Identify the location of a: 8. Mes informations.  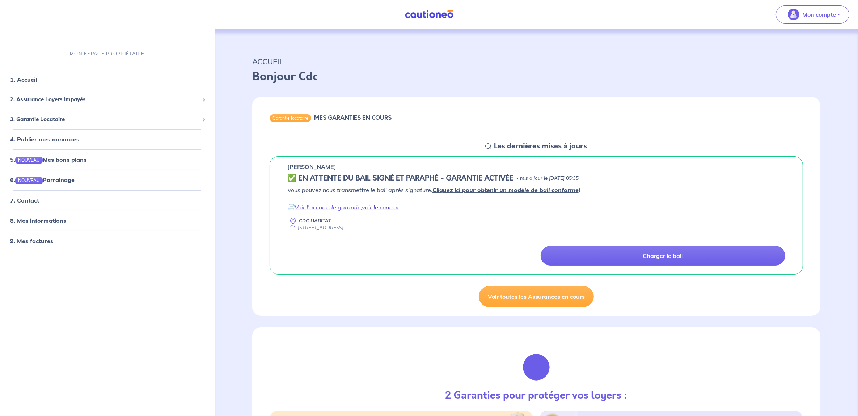
(38, 221).